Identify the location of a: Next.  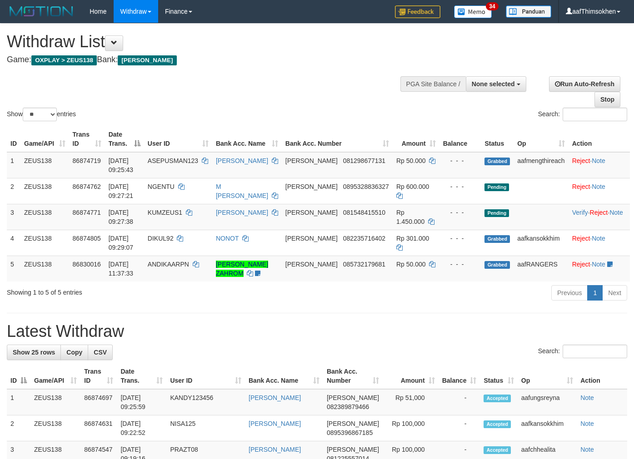
(614, 293).